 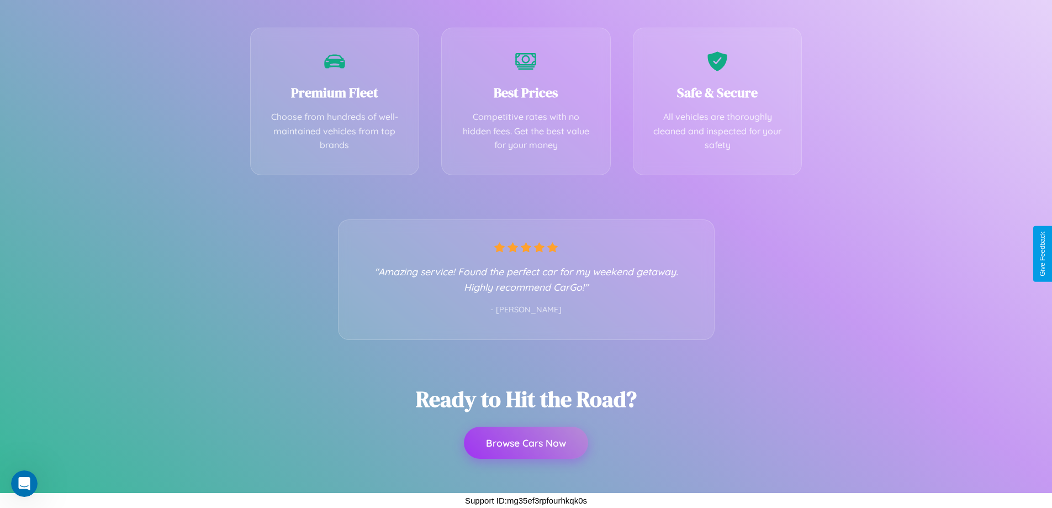 I want to click on p: Competitive rates with no hidden fees. Get the best value for your money, so click(x=526, y=131).